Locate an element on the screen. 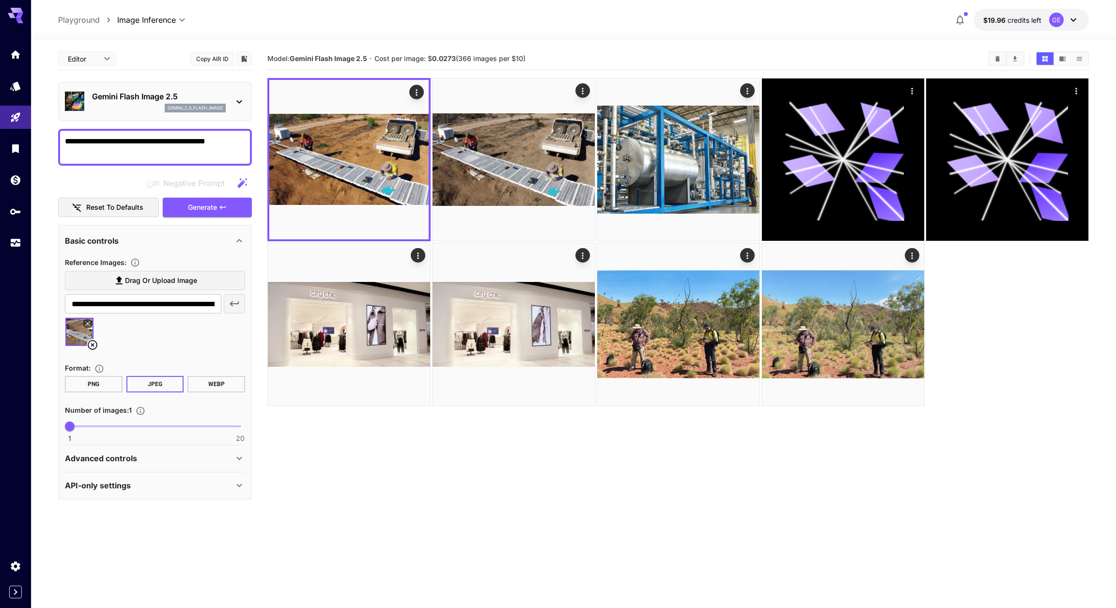 The image size is (1116, 608). button: Clear Images is located at coordinates (997, 59).